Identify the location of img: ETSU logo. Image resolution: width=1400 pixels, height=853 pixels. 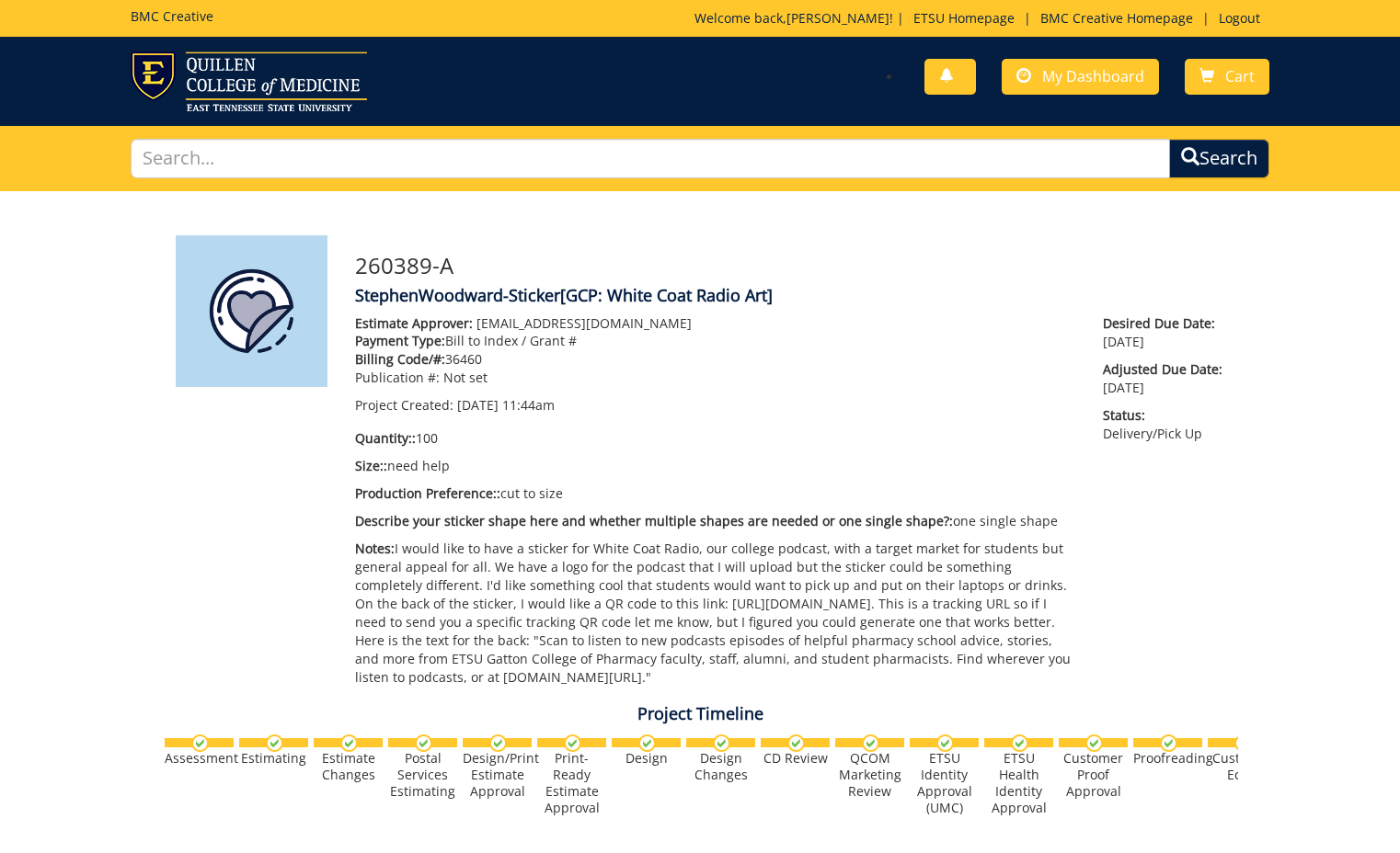
(249, 81).